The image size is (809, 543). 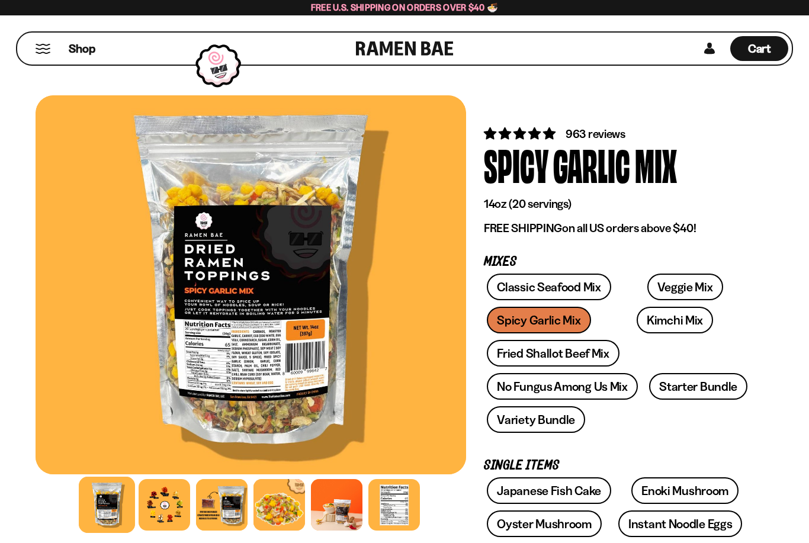 What do you see at coordinates (592, 164) in the screenshot?
I see `div: Garlic` at bounding box center [592, 164].